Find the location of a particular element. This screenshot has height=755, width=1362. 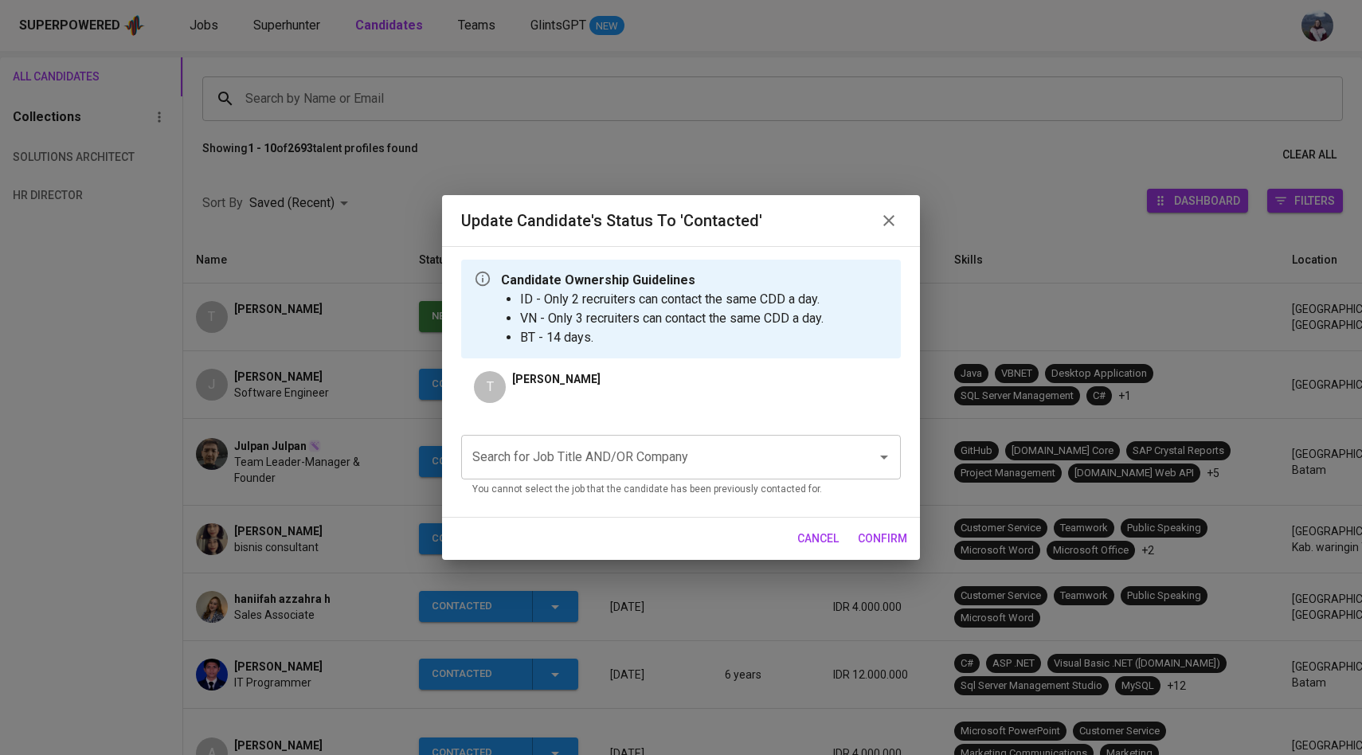

li: ID - Only 2 recruiters can contact the same CDD a day. is located at coordinates (671, 299).